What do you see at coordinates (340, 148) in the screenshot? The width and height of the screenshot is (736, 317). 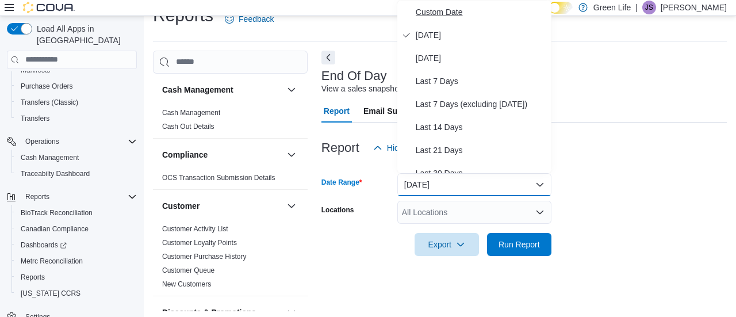 I see `h3: Report` at bounding box center [340, 148].